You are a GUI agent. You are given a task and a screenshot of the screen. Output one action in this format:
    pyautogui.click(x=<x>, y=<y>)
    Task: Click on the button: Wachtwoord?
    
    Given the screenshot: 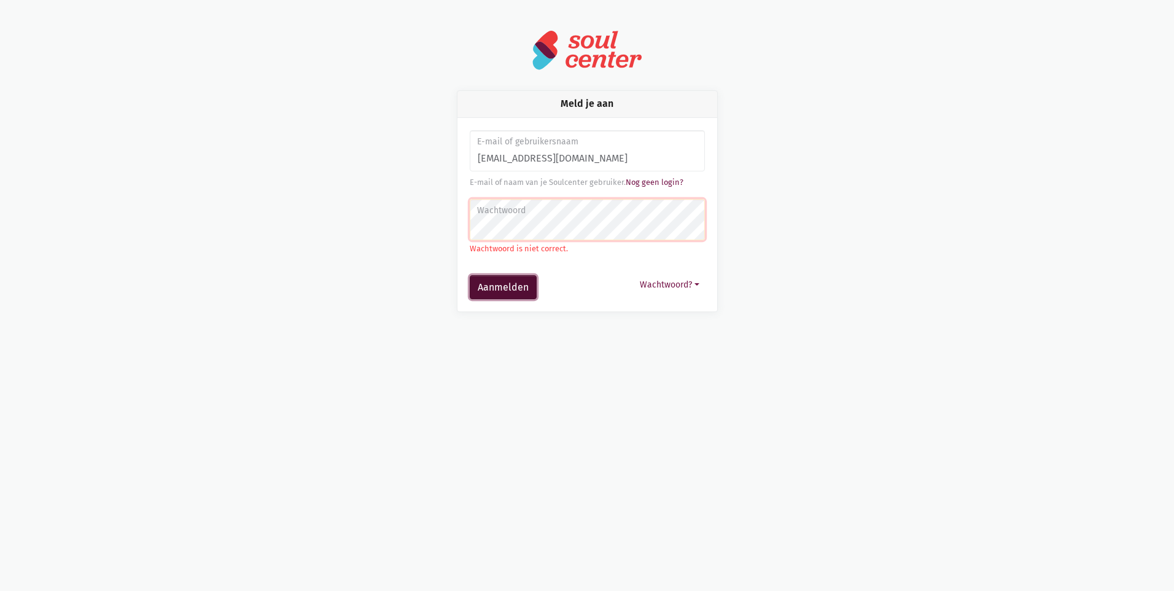 What is the action you would take?
    pyautogui.click(x=669, y=284)
    